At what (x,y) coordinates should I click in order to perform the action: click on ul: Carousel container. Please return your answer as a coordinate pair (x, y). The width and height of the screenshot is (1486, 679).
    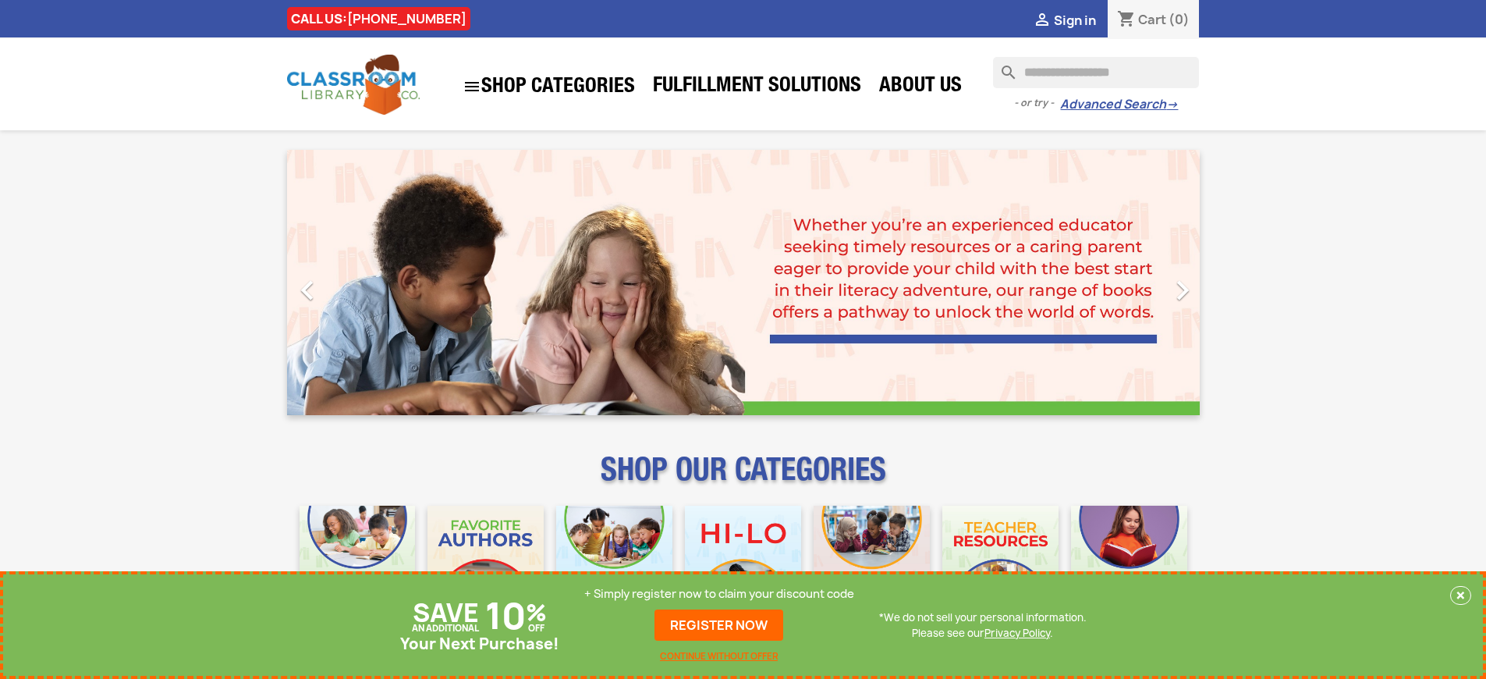
    Looking at the image, I should click on (744, 282).